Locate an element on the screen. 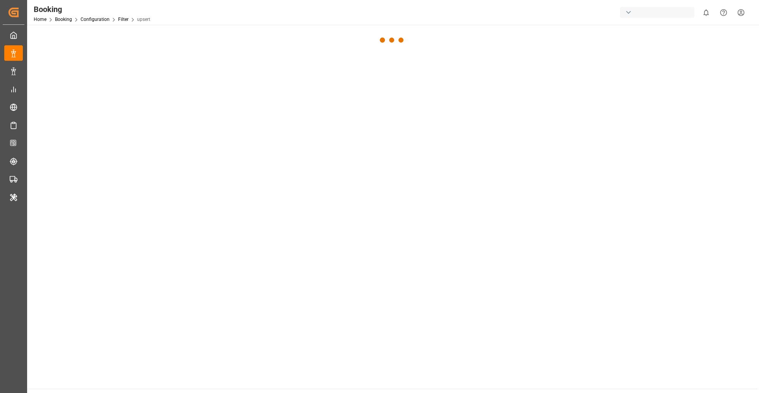 This screenshot has width=759, height=393. a: Configuration is located at coordinates (95, 19).